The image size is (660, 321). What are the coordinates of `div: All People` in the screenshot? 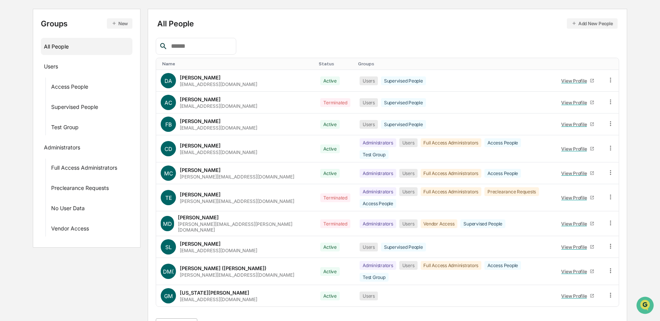 It's located at (387, 23).